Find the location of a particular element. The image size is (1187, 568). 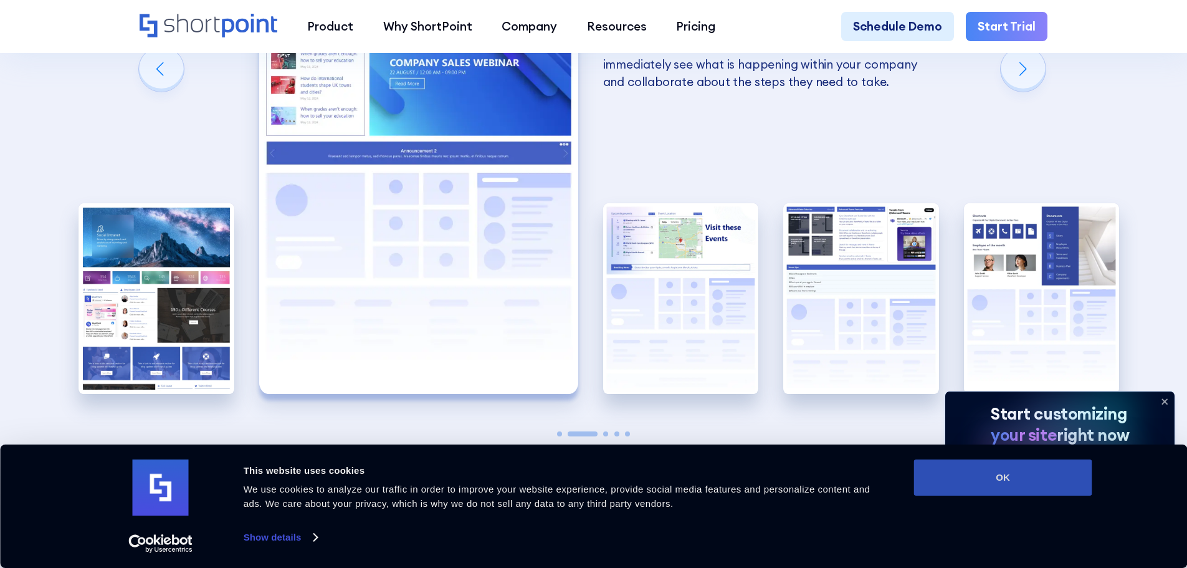

span: Go to slide 2 is located at coordinates (583, 434).